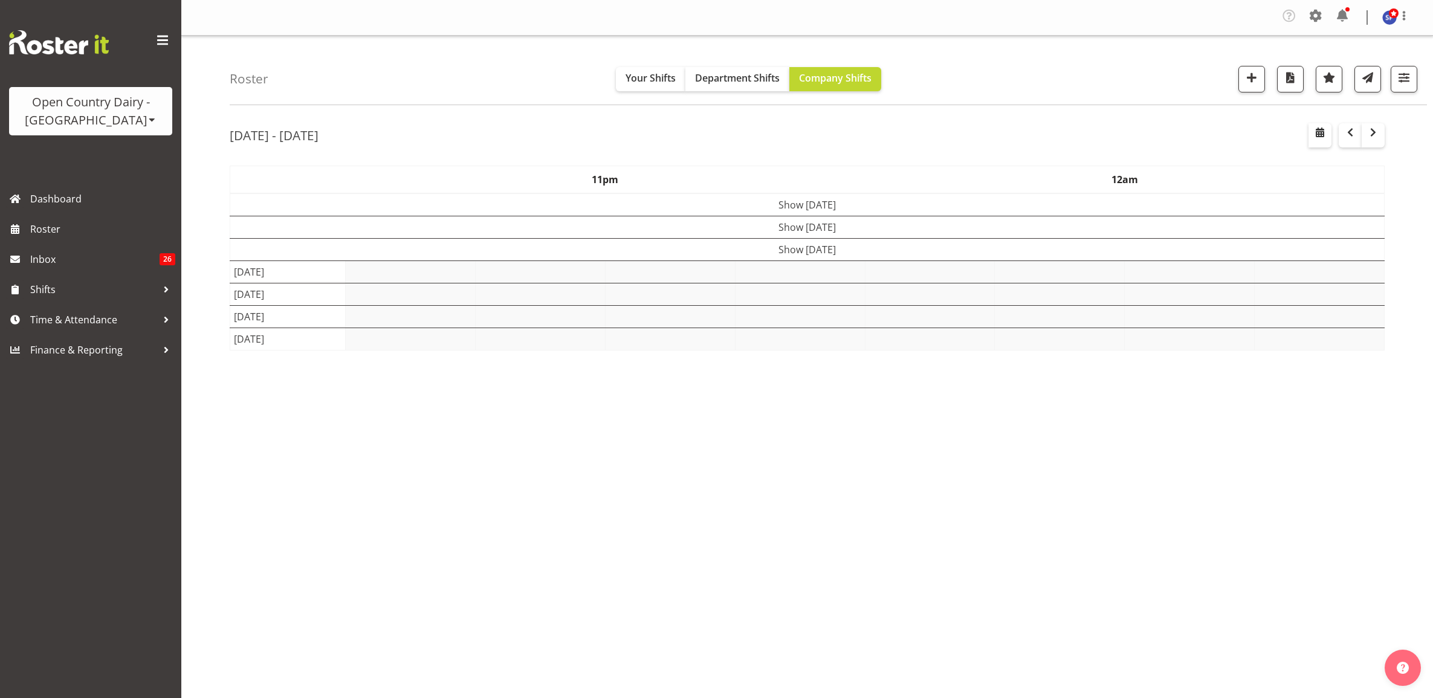 This screenshot has width=1433, height=698. I want to click on button: Select a specific date within the roster., so click(1320, 135).